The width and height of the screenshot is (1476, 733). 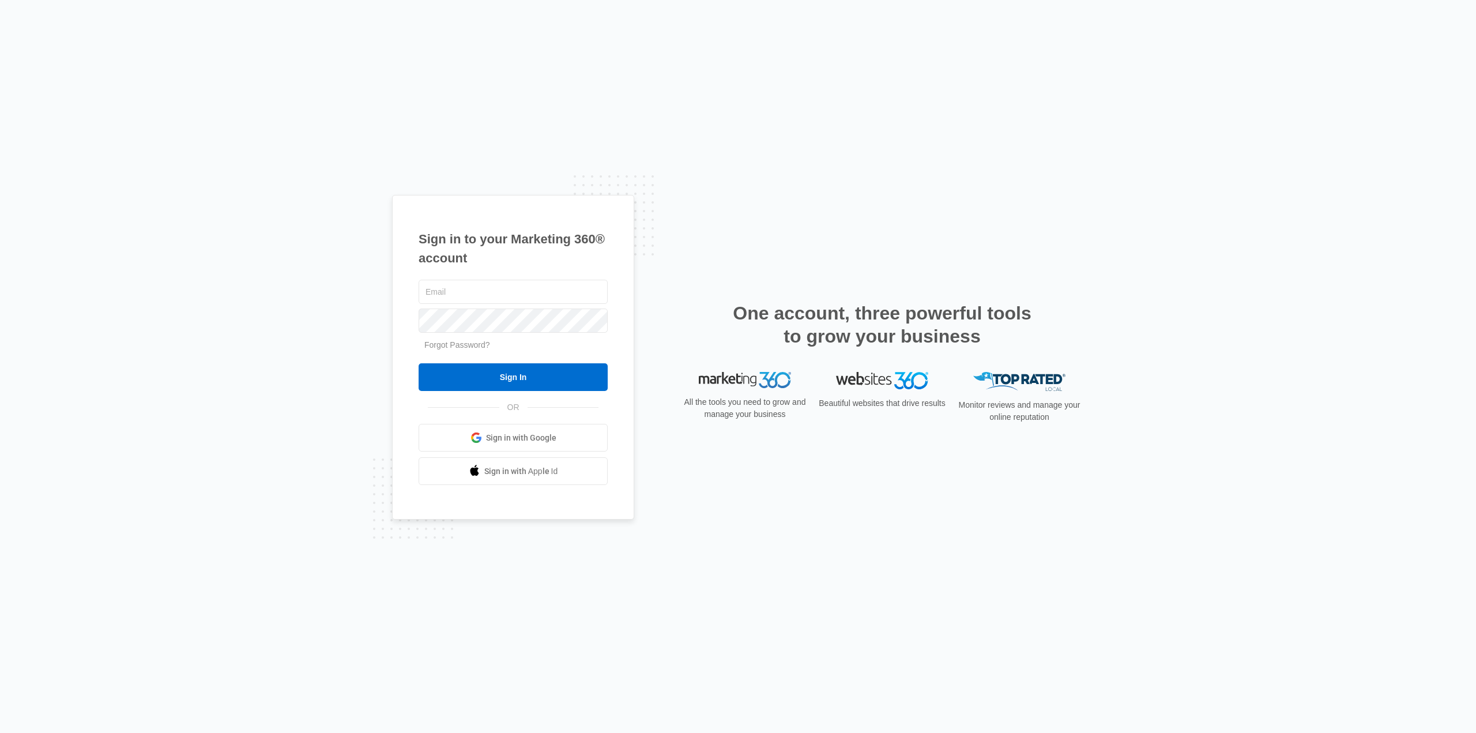 I want to click on a: Sign in with Google, so click(x=513, y=438).